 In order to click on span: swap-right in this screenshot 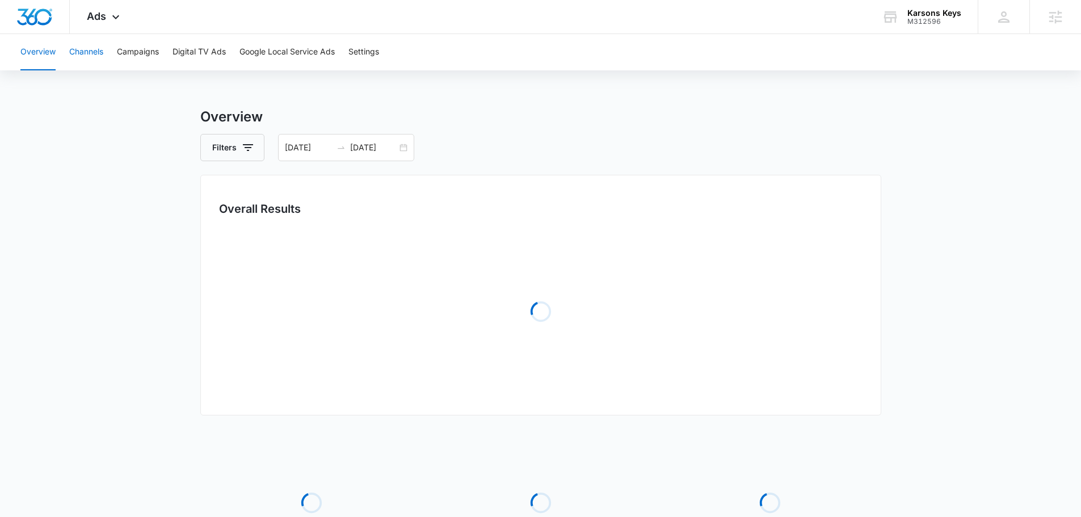, I will do `click(341, 148)`.